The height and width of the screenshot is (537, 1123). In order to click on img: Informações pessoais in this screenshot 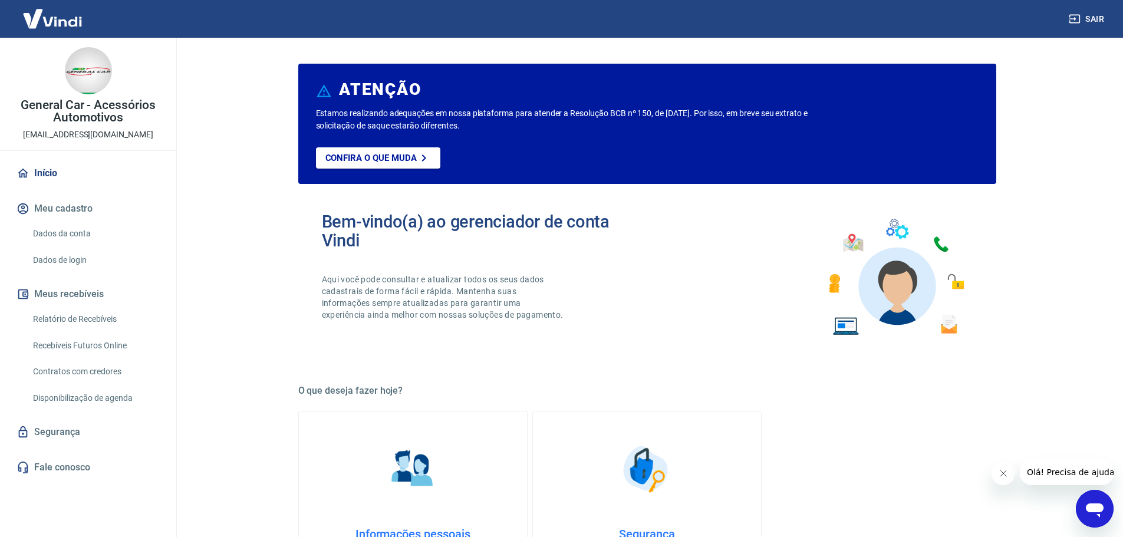, I will do `click(413, 469)`.